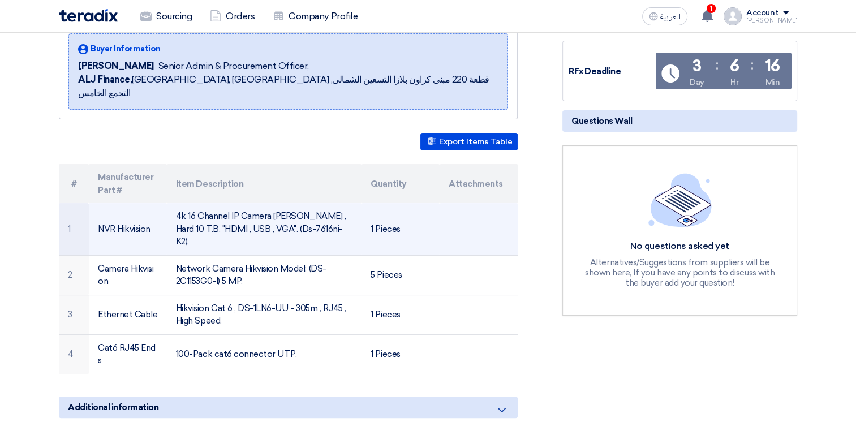  I want to click on div: 6, so click(735, 66).